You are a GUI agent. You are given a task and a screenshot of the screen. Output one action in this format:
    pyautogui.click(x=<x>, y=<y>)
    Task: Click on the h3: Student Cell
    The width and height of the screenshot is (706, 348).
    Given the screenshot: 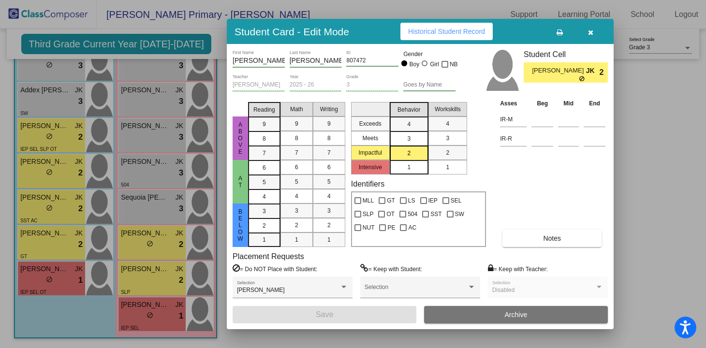 What is the action you would take?
    pyautogui.click(x=565, y=54)
    